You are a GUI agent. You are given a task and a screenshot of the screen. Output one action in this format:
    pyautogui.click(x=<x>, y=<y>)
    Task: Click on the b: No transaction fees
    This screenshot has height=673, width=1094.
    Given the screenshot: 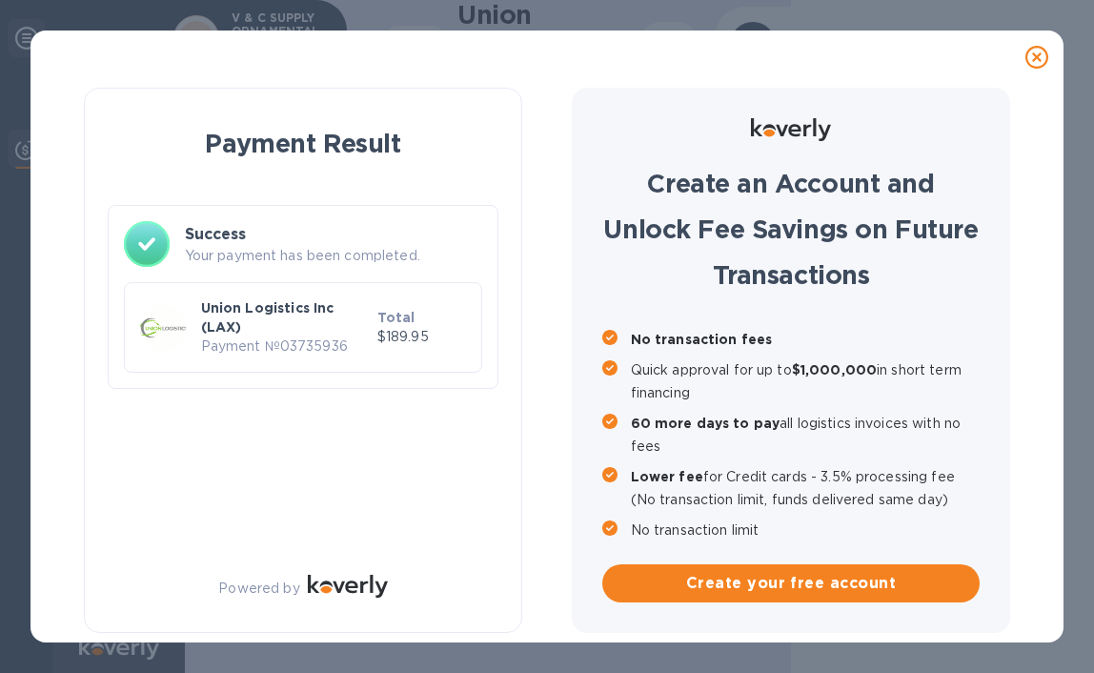 What is the action you would take?
    pyautogui.click(x=701, y=339)
    